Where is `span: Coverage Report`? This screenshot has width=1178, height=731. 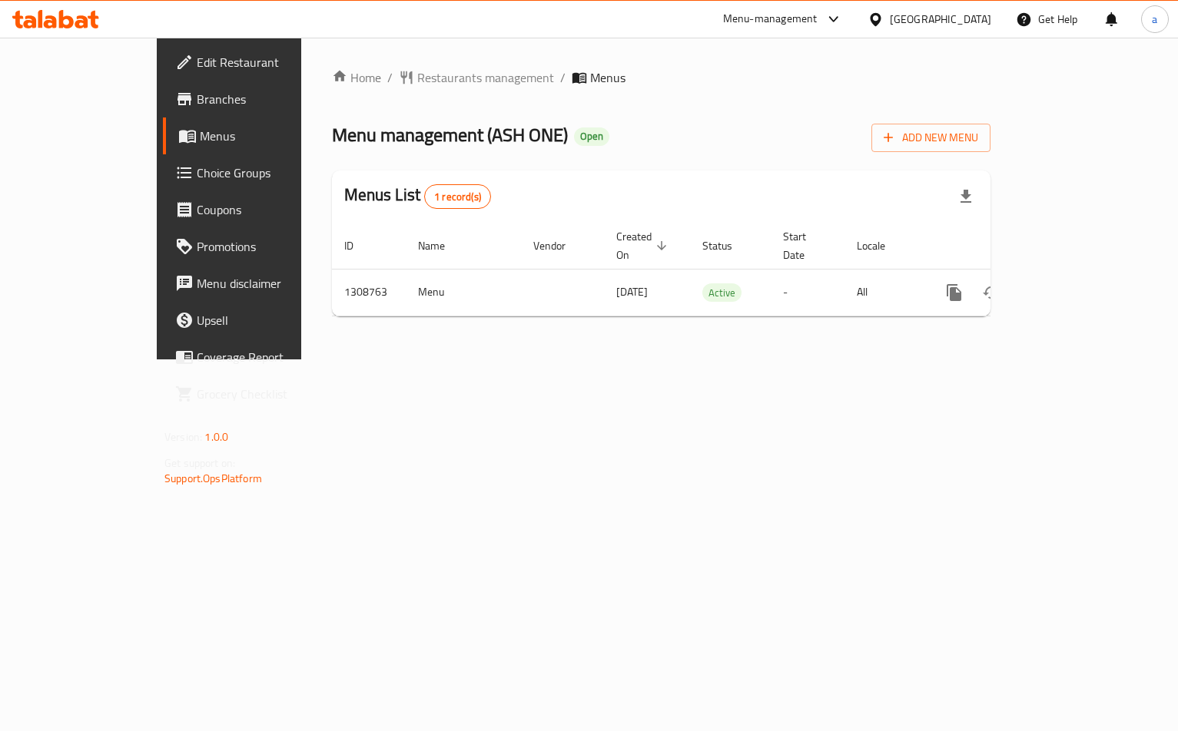
span: Coverage Report is located at coordinates (269, 357).